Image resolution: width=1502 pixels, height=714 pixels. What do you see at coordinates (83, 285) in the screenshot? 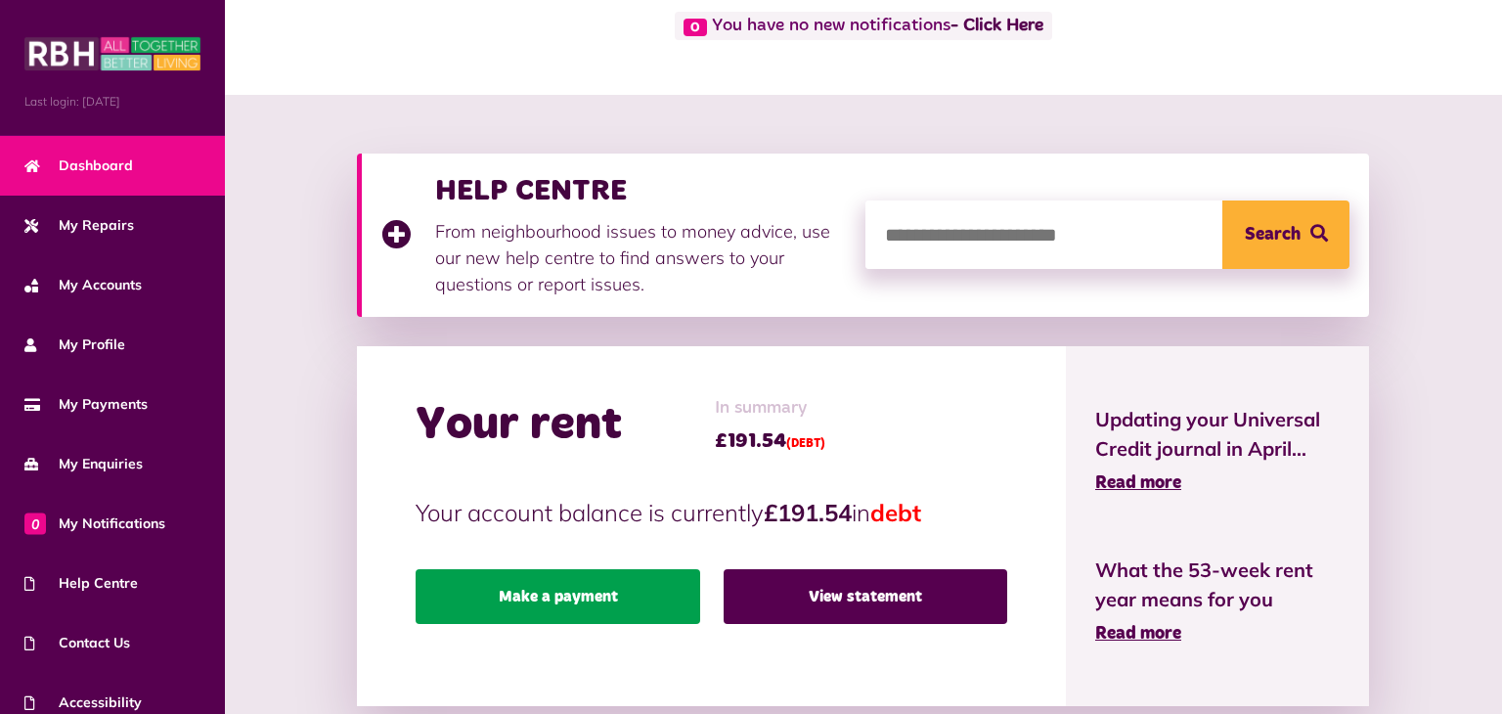
I see `span: My Accounts` at bounding box center [83, 285].